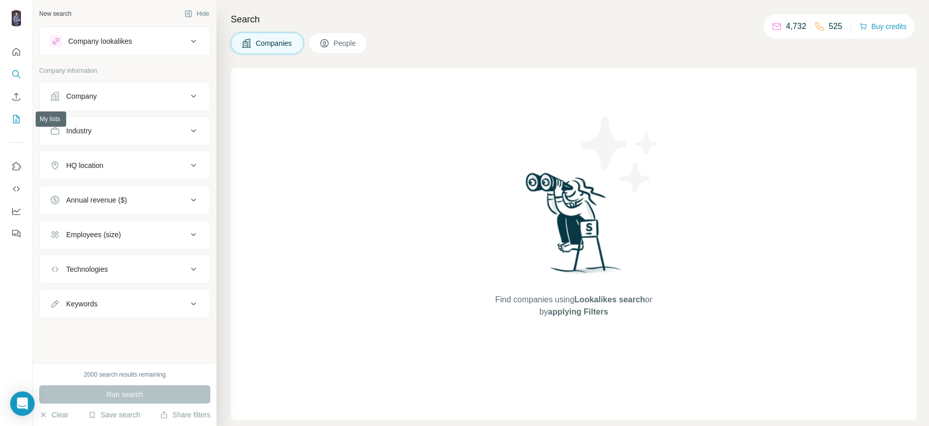  Describe the element at coordinates (620, 155) in the screenshot. I see `img: Surfe Illustration - Stars` at that location.